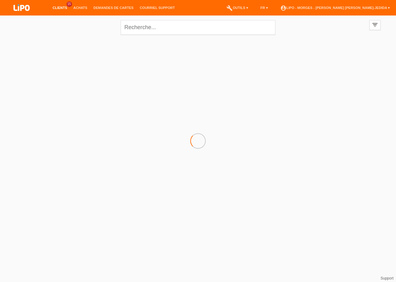  Describe the element at coordinates (198, 27) in the screenshot. I see `input: Recherche...` at that location.